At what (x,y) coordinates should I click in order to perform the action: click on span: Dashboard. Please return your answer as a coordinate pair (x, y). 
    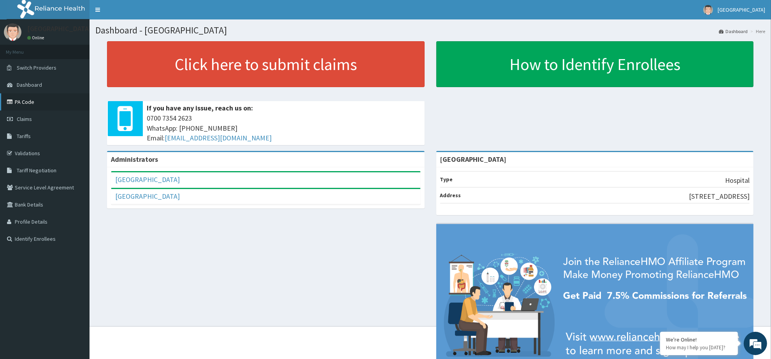
    Looking at the image, I should click on (29, 85).